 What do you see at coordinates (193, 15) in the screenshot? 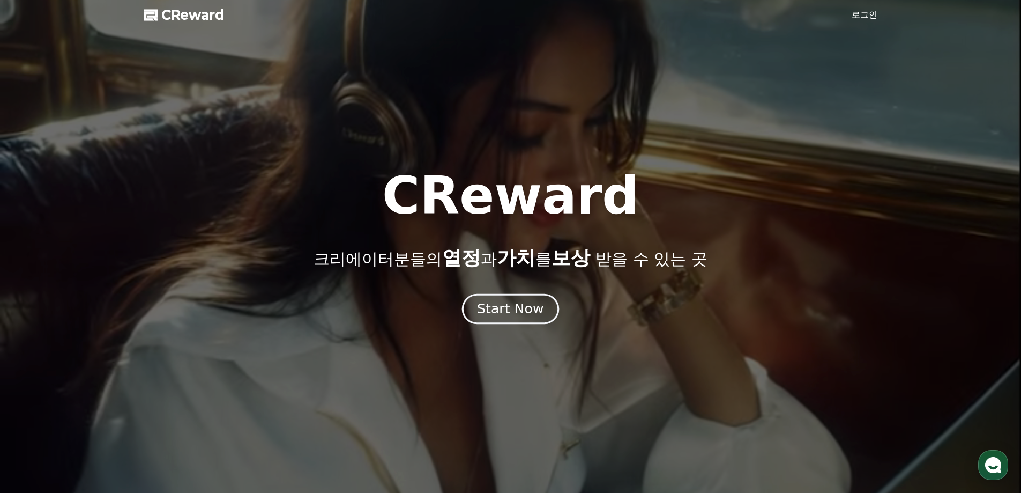
I see `span: CReward` at bounding box center [193, 15].